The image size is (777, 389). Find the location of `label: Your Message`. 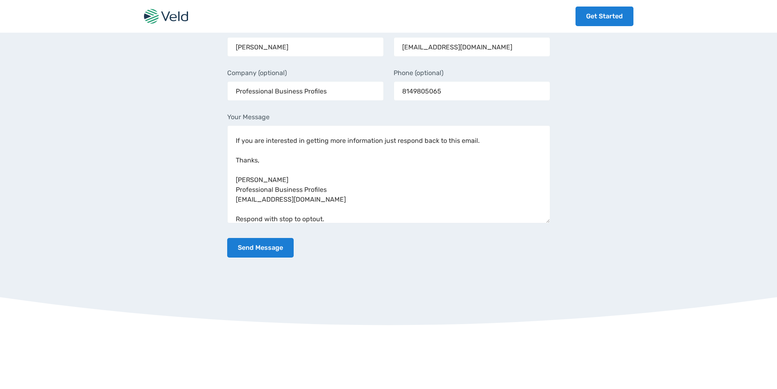

label: Your Message is located at coordinates (389, 117).